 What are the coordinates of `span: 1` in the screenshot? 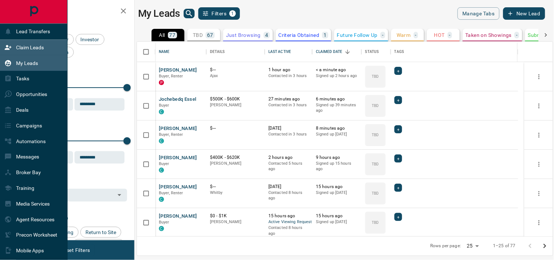 It's located at (233, 14).